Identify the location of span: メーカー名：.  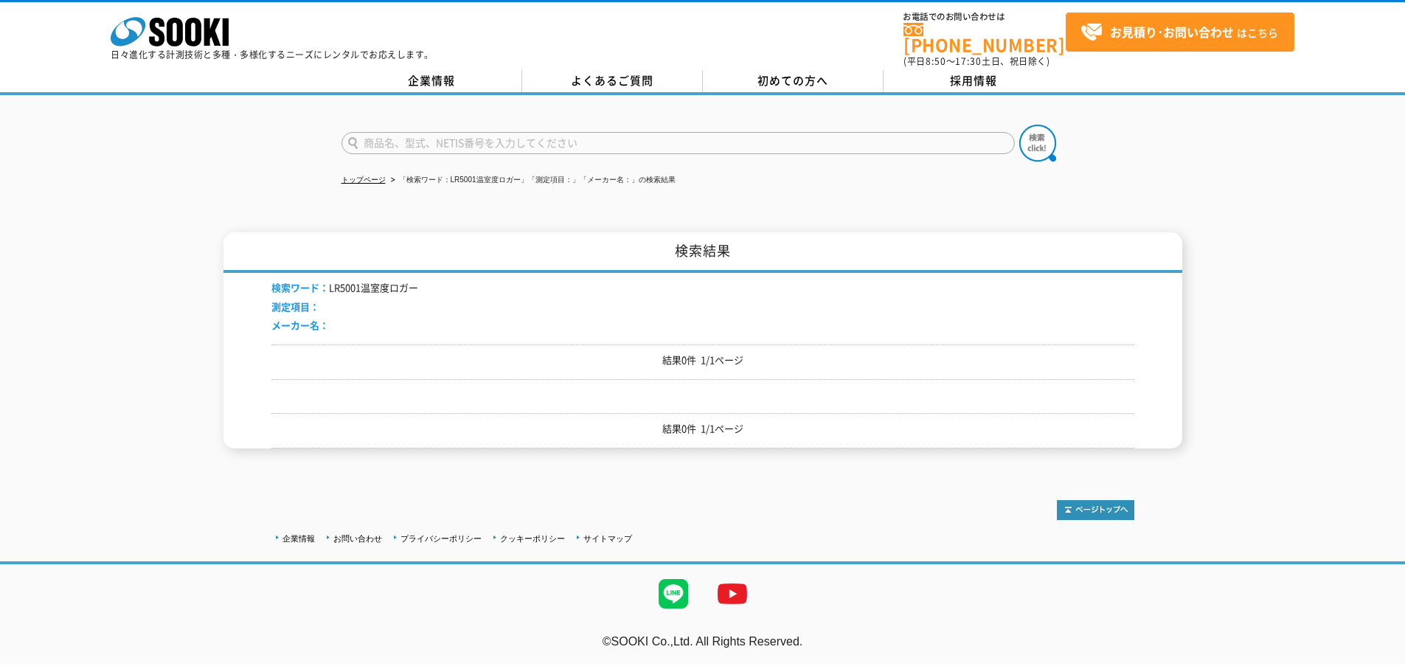
(300, 325).